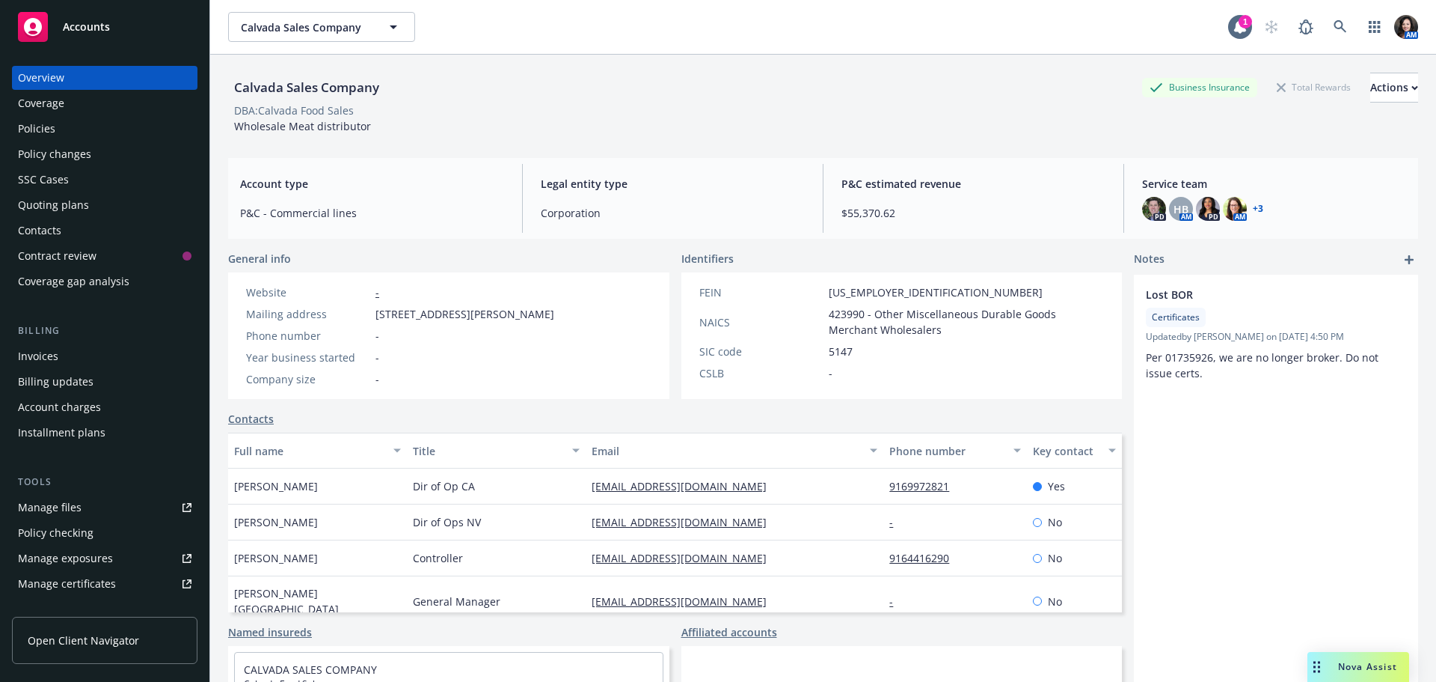 This screenshot has width=1436, height=682. I want to click on a: SSC Cases, so click(105, 180).